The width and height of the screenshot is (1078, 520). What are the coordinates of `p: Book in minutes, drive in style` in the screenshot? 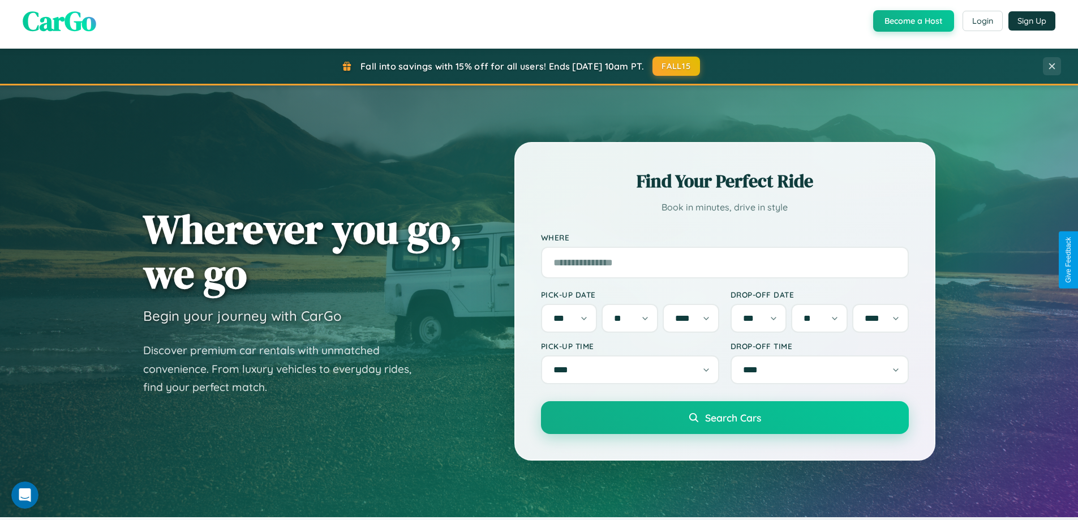 It's located at (725, 207).